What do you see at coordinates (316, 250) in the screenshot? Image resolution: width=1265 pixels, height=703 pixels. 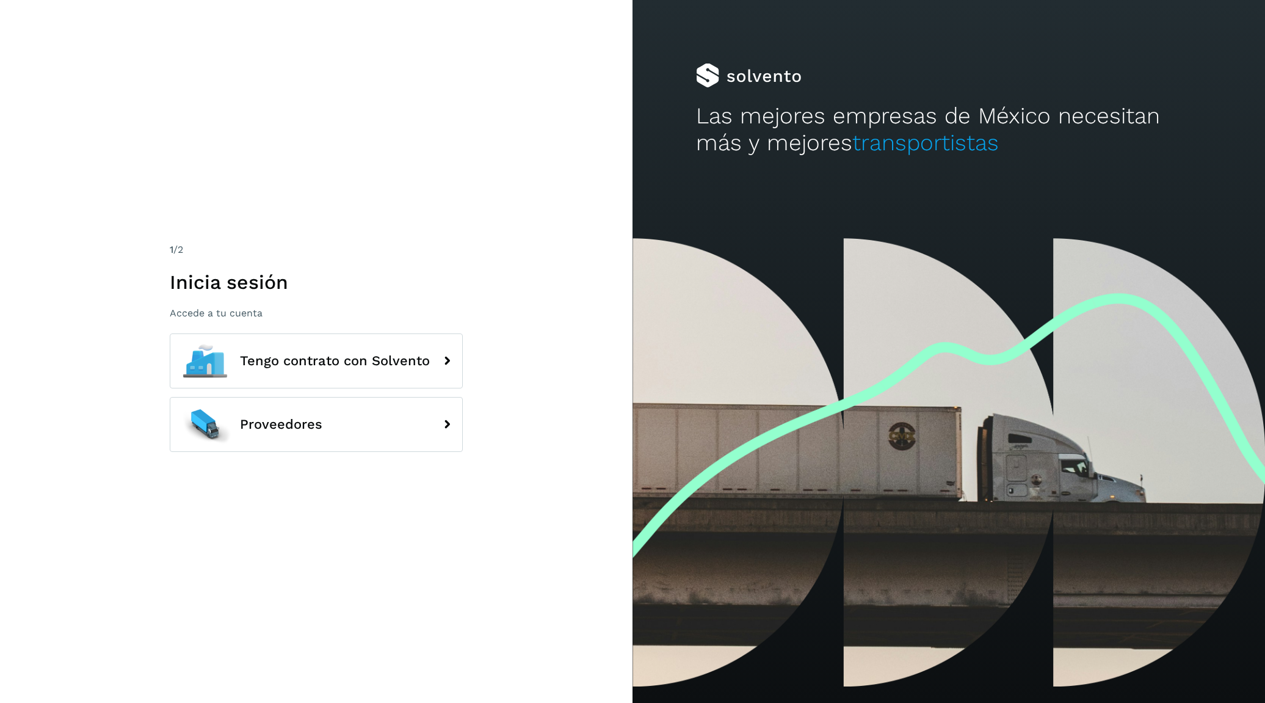 I see `div: /2` at bounding box center [316, 250].